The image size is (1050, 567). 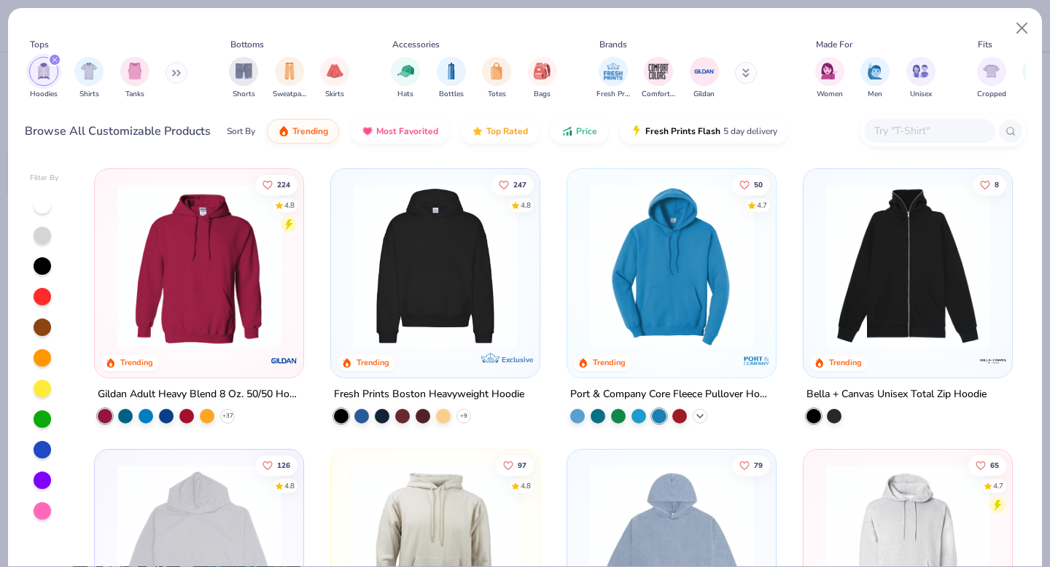 What do you see at coordinates (613, 71) in the screenshot?
I see `img: Fresh Prints Image` at bounding box center [613, 71].